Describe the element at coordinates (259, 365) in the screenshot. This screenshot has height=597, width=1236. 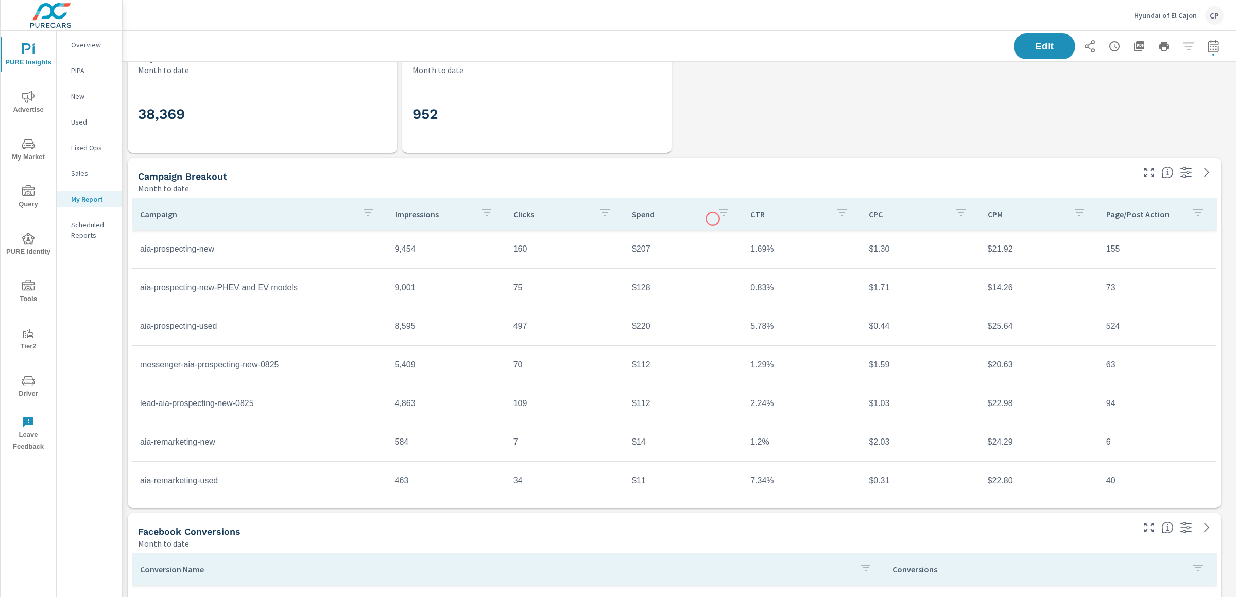
I see `td: messenger-aia-prospecting-new-0825` at that location.